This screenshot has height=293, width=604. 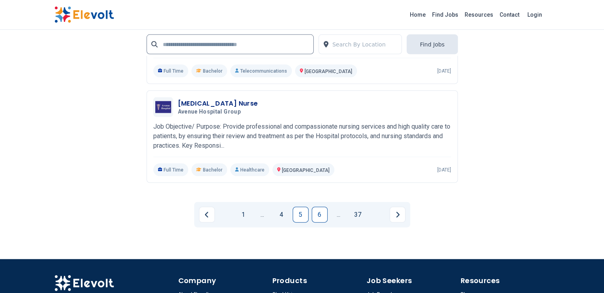 What do you see at coordinates (445, 15) in the screenshot?
I see `a: Find Jobs` at bounding box center [445, 15].